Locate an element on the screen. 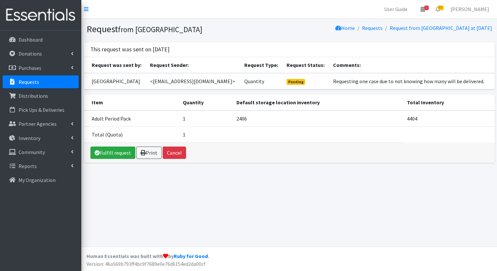  td: 2406 is located at coordinates (318, 119).